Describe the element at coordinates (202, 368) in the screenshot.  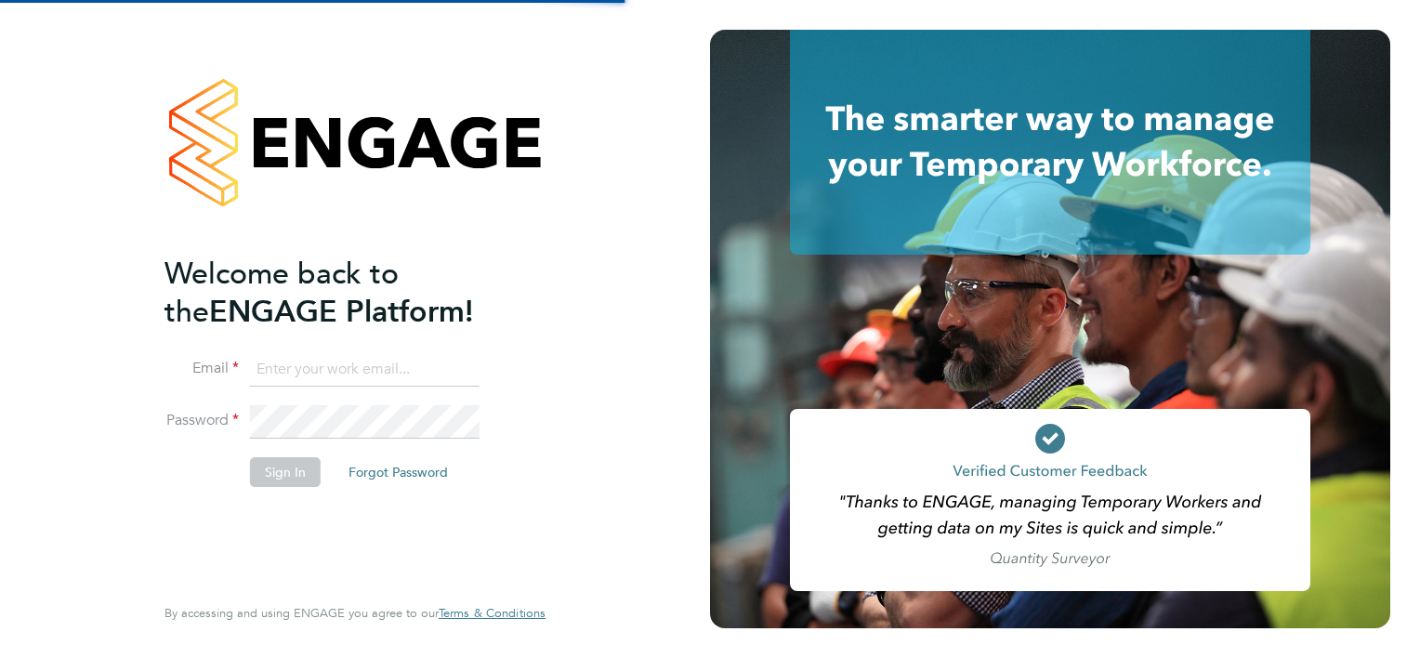
I see `label: Email` at that location.